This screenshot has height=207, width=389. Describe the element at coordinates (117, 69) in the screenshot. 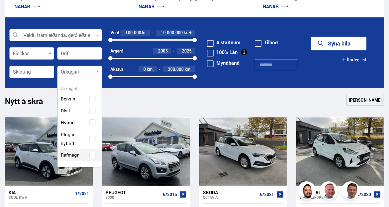

I see `div: Akstur` at that location.